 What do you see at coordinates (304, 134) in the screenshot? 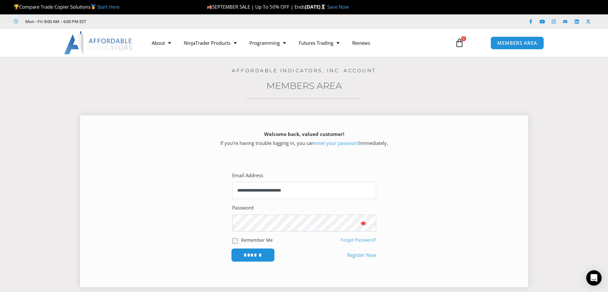
I see `strong: Welcome back, valued customer!` at bounding box center [304, 134].